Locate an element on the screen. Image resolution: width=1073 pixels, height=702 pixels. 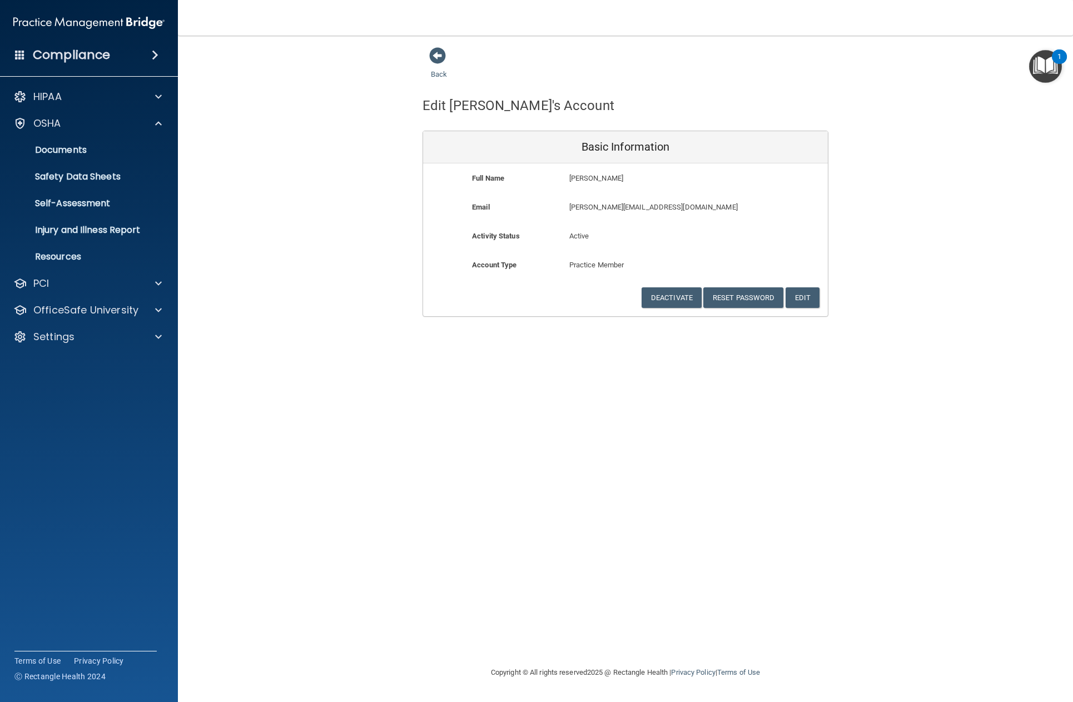
p: PCI is located at coordinates (41, 284).